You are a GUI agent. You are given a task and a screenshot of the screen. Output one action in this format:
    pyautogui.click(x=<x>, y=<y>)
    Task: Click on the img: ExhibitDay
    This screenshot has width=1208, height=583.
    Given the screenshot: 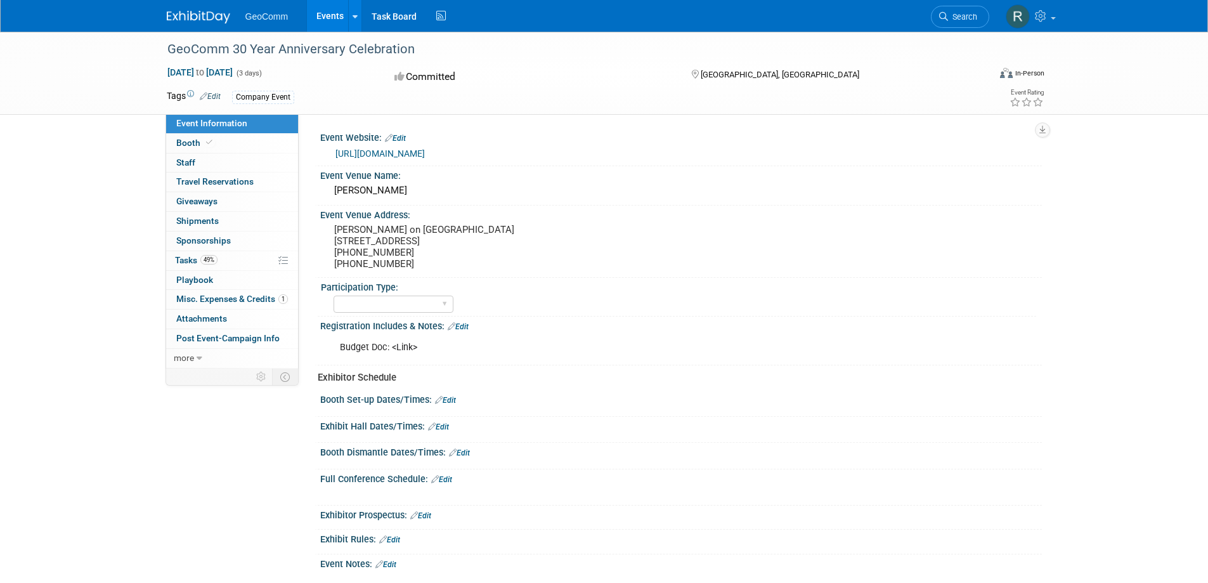 What is the action you would take?
    pyautogui.click(x=199, y=17)
    